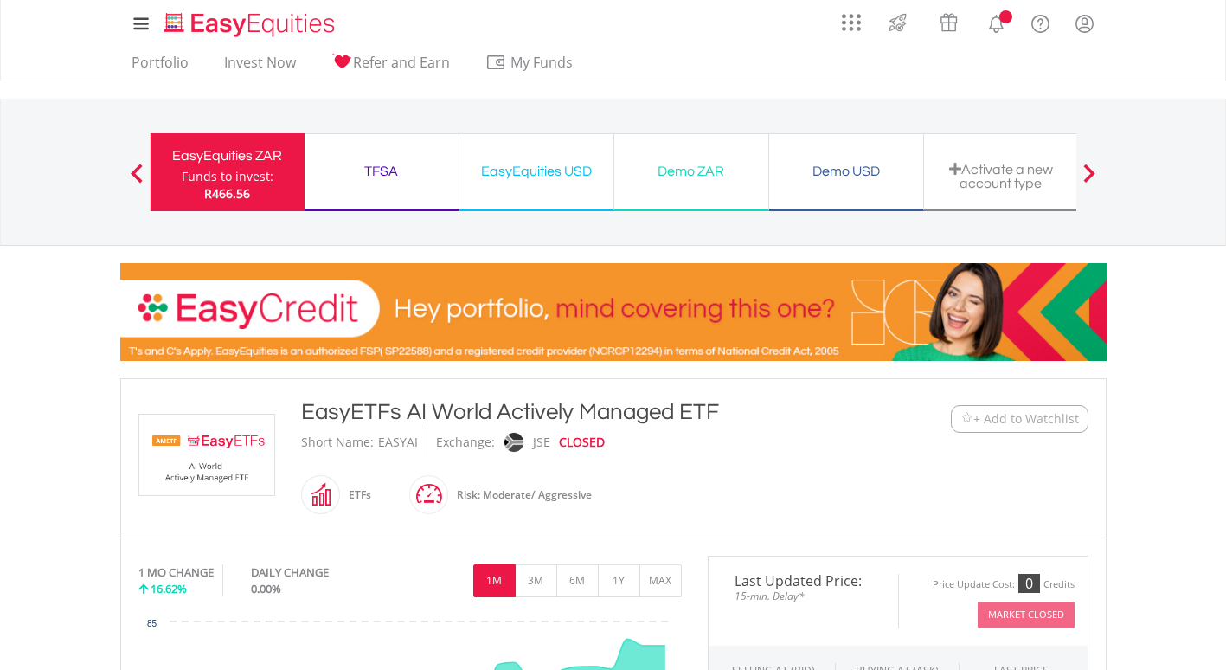 The image size is (1226, 670). I want to click on span: Refer and Earn, so click(402, 62).